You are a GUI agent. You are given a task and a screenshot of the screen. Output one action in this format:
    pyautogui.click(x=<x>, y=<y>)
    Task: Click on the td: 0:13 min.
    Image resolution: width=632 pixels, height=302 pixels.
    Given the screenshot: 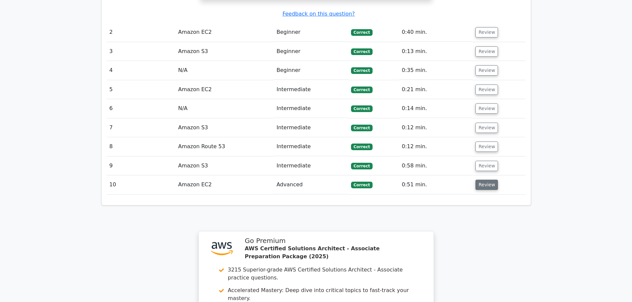 What is the action you would take?
    pyautogui.click(x=436, y=51)
    